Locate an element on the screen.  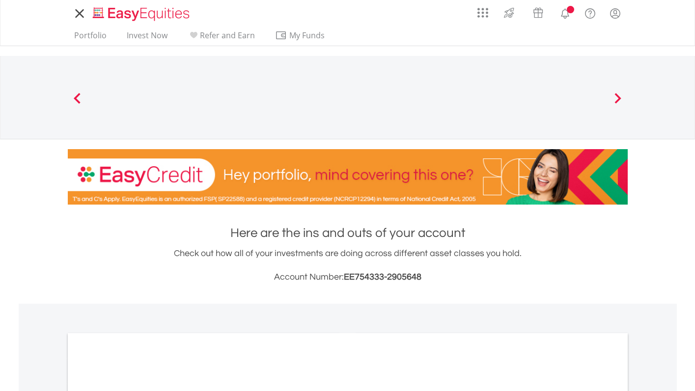
a: My Profile is located at coordinates (615, 13).